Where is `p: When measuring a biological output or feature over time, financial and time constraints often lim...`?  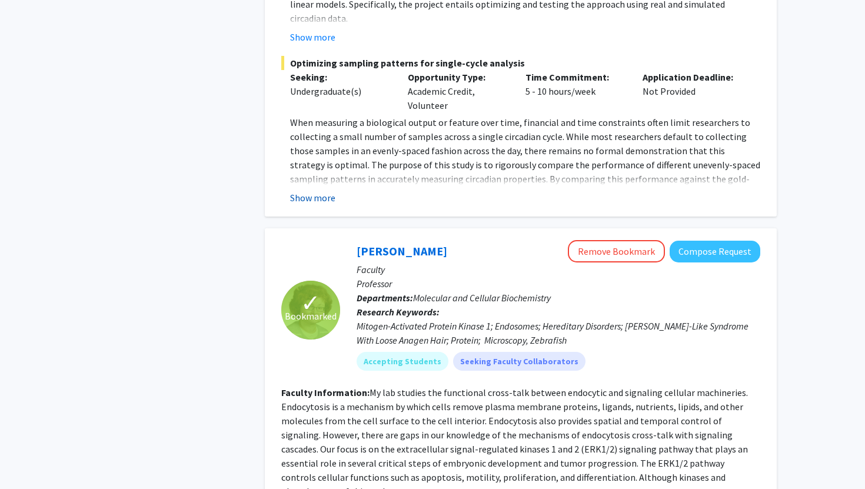 p: When measuring a biological output or feature over time, financial and time constraints often lim... is located at coordinates (525, 158).